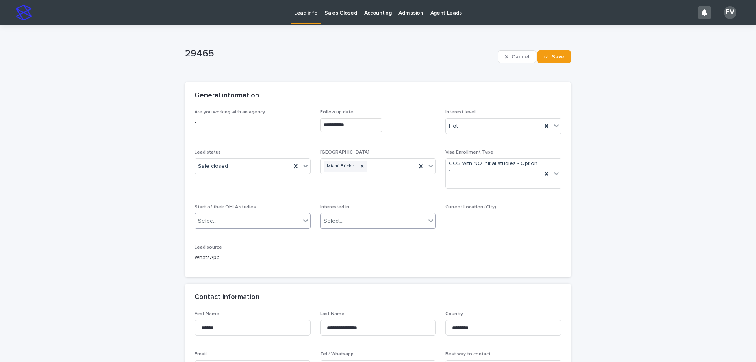 The image size is (756, 362). Describe the element at coordinates (207, 152) in the screenshot. I see `span: Lead status` at that location.